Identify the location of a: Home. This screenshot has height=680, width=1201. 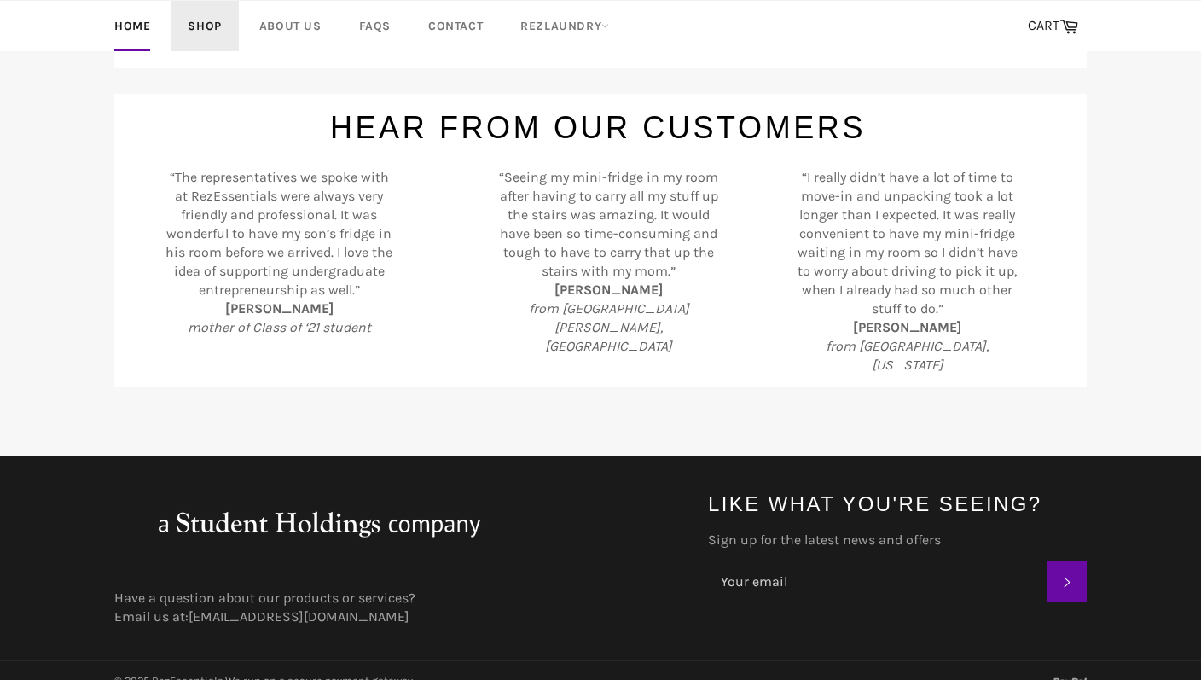
(132, 26).